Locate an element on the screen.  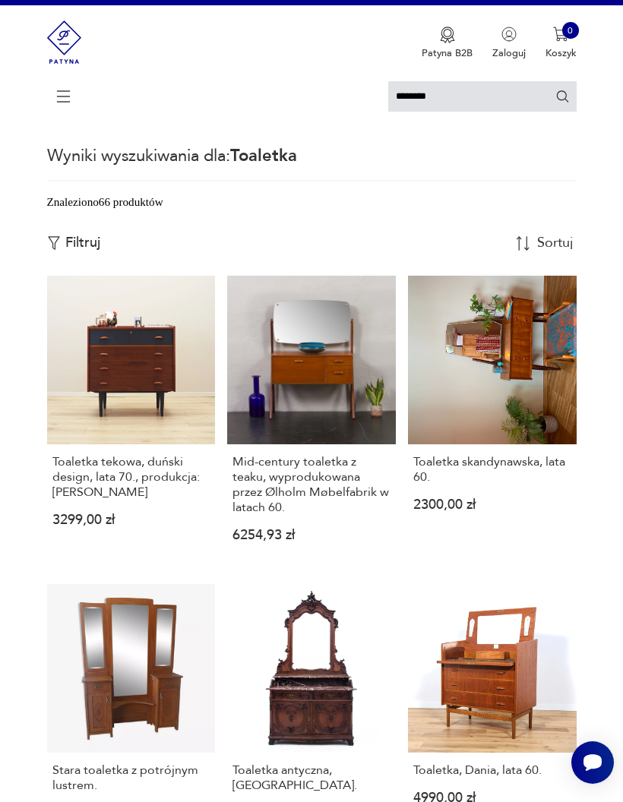
p: Patyna B2B is located at coordinates (446, 53).